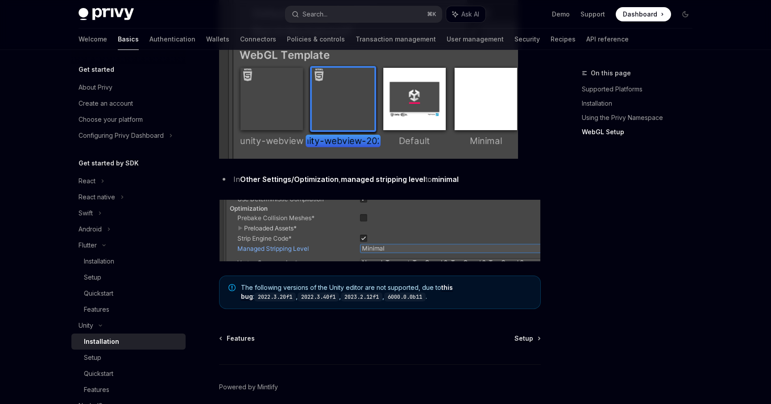 This screenshot has width=771, height=404. What do you see at coordinates (432, 14) in the screenshot?
I see `span: ⌘ K` at bounding box center [432, 14].